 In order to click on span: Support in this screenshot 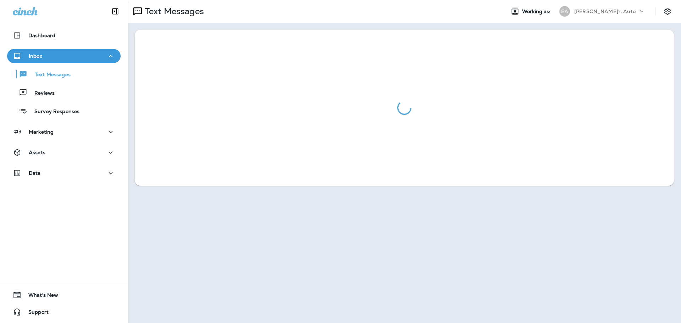, I will do `click(35, 314)`.